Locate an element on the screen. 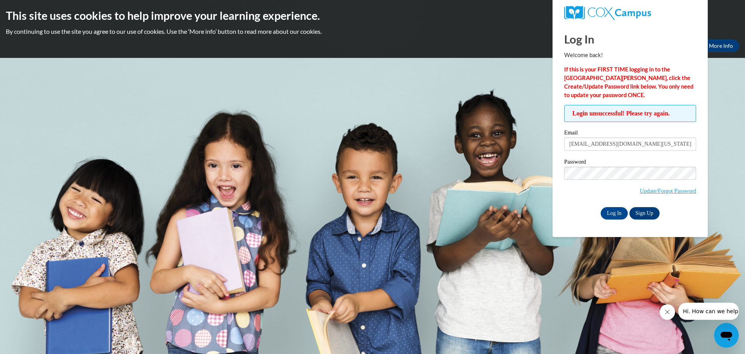  span: Hi. How can we help? is located at coordinates (34, 9).